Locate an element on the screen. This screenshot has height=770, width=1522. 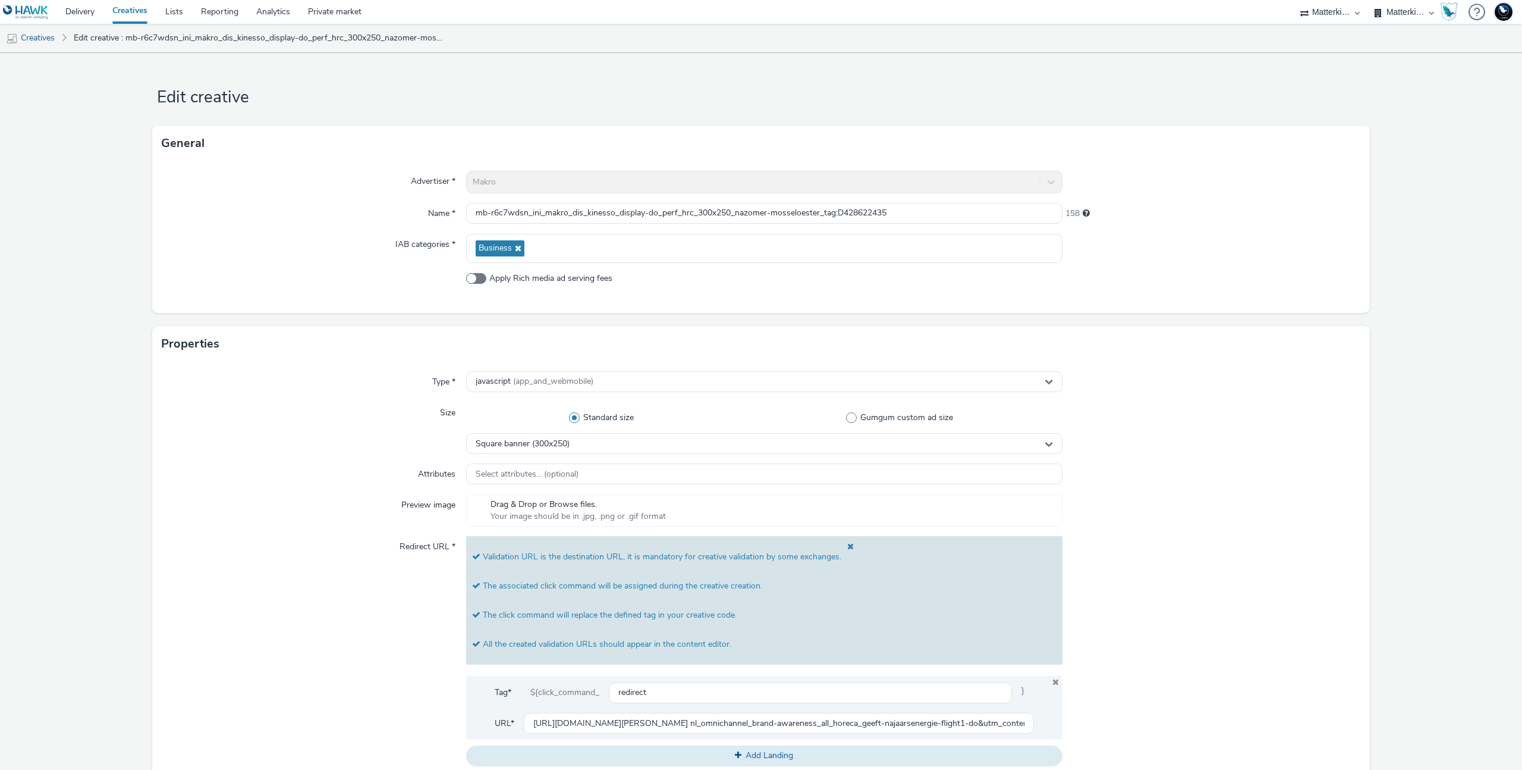
p: All the created validation URLs should appear in the content editor. is located at coordinates (764, 643).